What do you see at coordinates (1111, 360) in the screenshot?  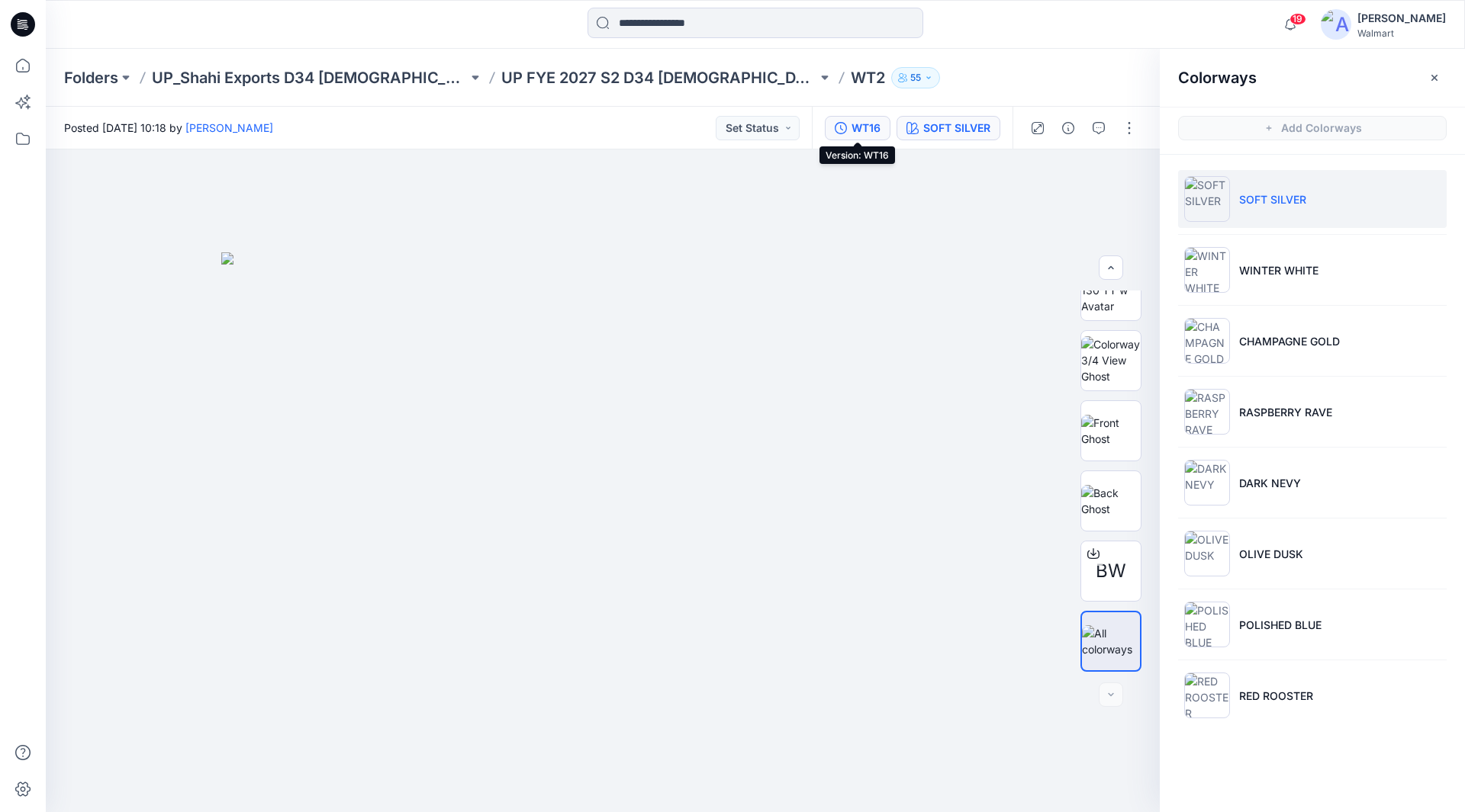 I see `img: Colorway 3/4 View Ghost` at bounding box center [1111, 360].